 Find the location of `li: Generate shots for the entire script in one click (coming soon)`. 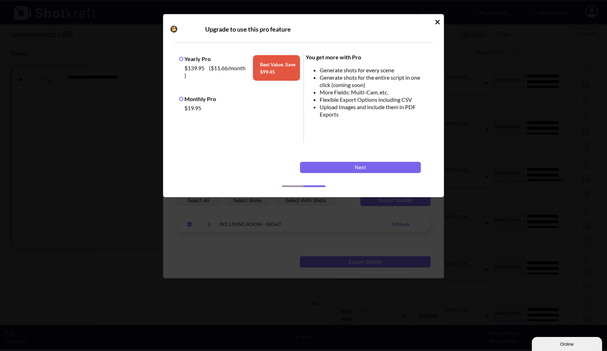

li: Generate shots for the entire script in one click (coming soon) is located at coordinates (375, 81).